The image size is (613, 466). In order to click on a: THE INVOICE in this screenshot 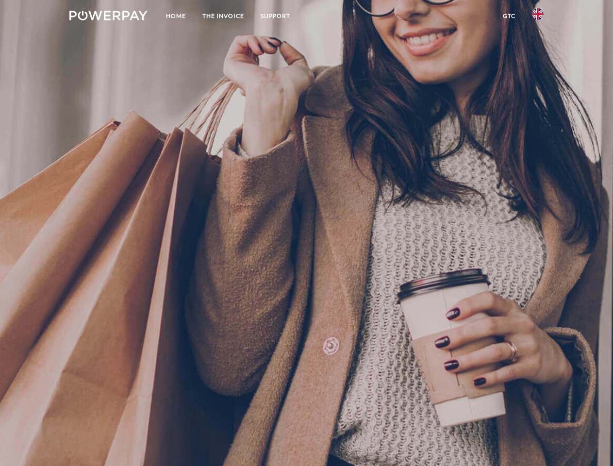, I will do `click(223, 16)`.